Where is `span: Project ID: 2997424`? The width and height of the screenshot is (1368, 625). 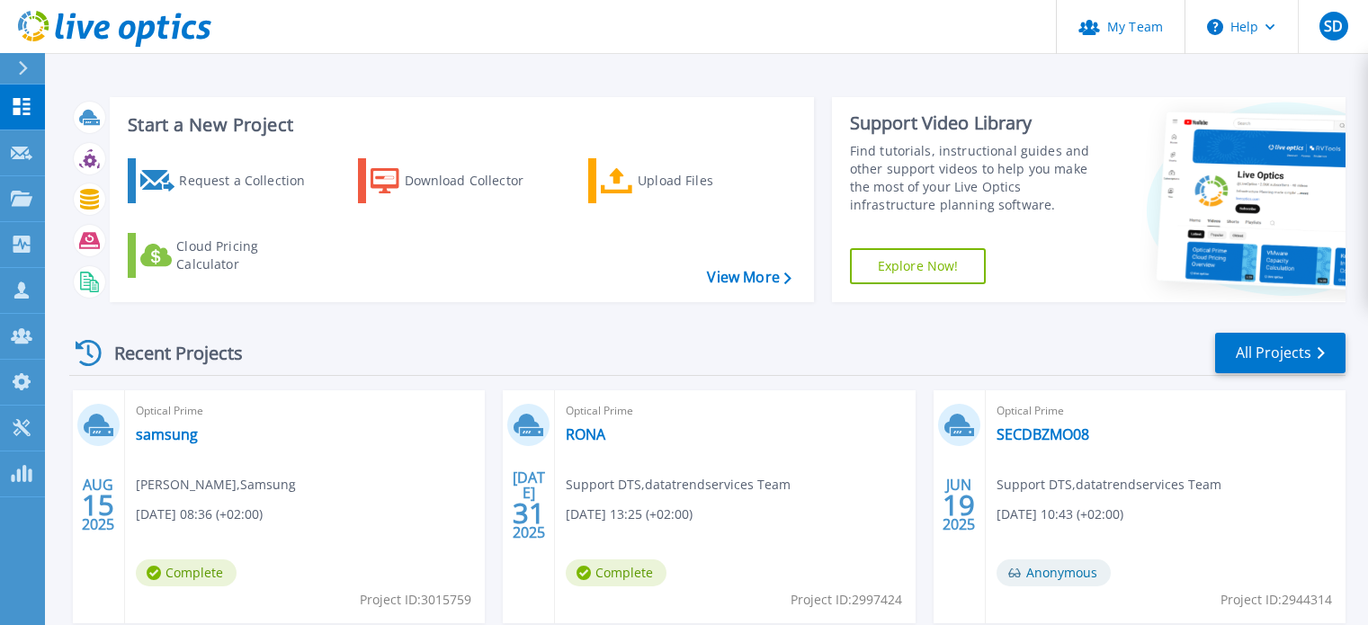 span: Project ID: 2997424 is located at coordinates (846, 600).